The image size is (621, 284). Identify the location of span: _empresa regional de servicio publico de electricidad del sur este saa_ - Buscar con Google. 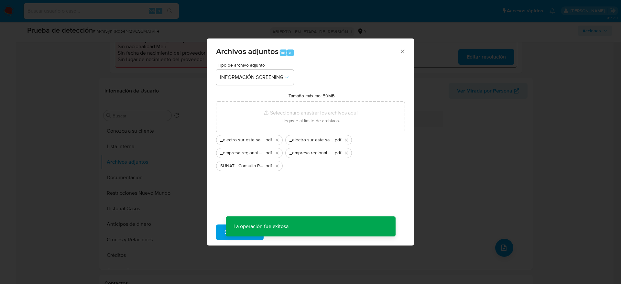
(242, 153).